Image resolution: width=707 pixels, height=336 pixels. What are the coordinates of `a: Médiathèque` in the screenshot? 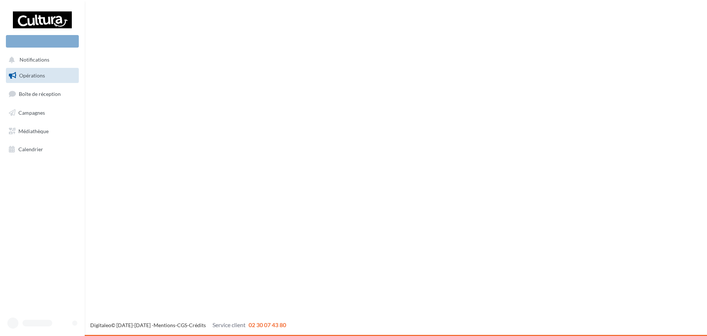 It's located at (42, 131).